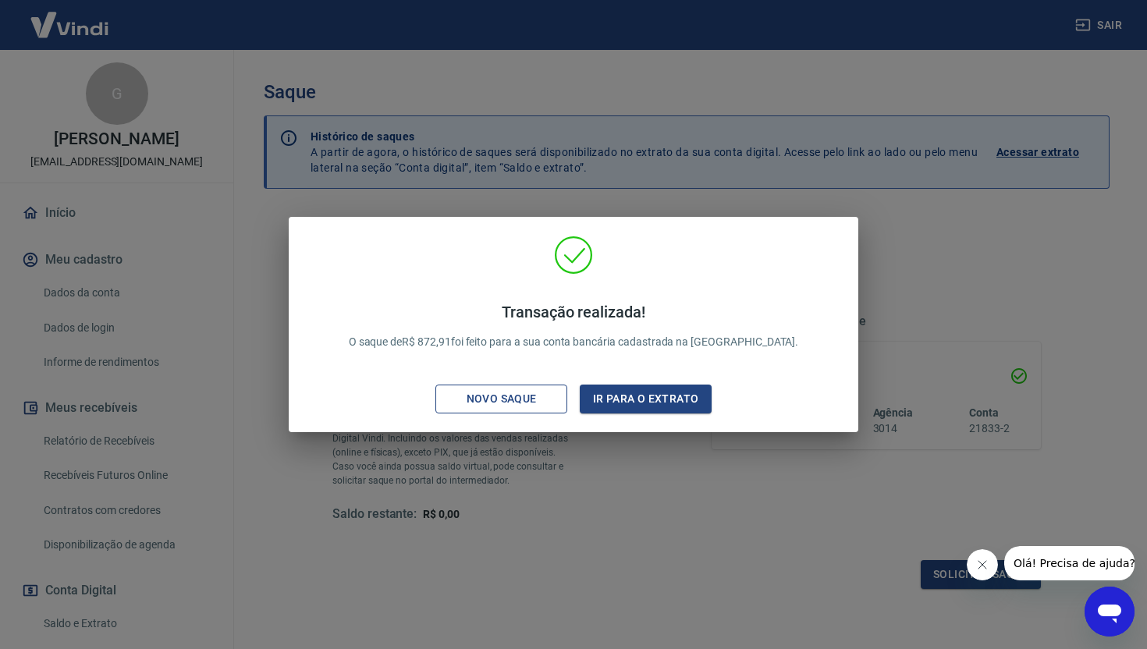  What do you see at coordinates (502, 399) in the screenshot?
I see `div: Novo saque` at bounding box center [502, 399].